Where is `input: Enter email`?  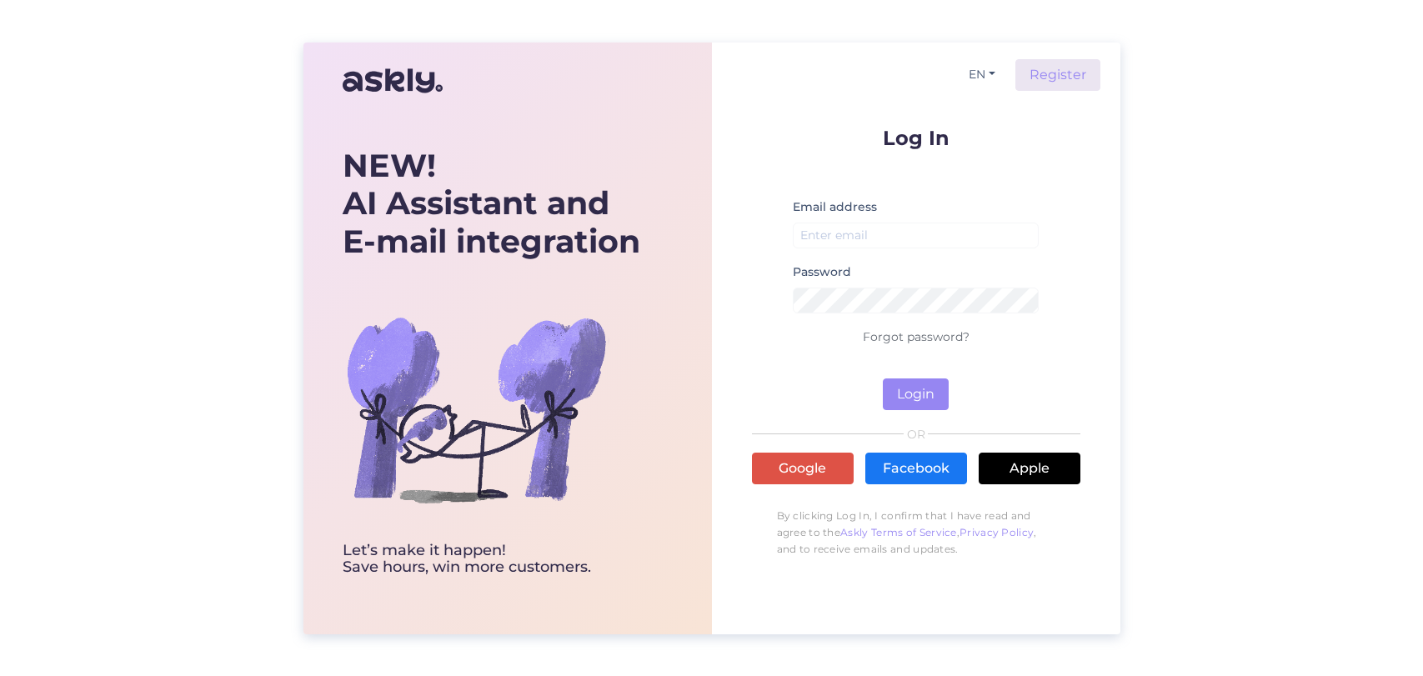
input: Enter email is located at coordinates (916, 235).